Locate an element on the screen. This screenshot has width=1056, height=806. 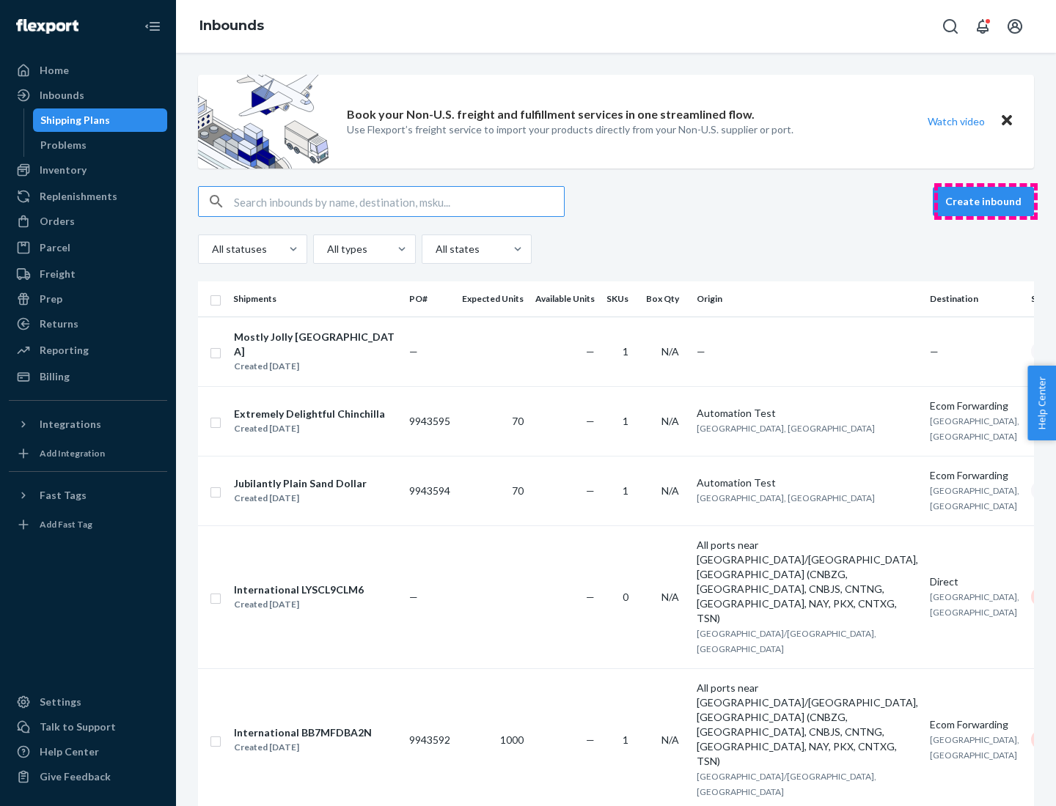
button: Watch video is located at coordinates (956, 121).